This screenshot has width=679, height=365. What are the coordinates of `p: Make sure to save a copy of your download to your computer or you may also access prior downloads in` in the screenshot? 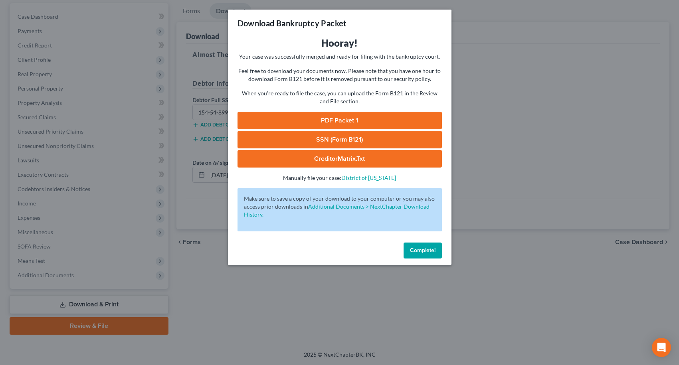 It's located at (339, 207).